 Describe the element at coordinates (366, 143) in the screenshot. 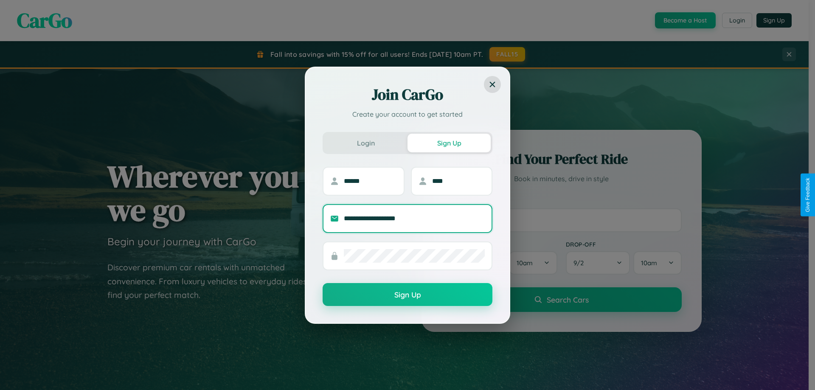

I see `button: Login` at that location.